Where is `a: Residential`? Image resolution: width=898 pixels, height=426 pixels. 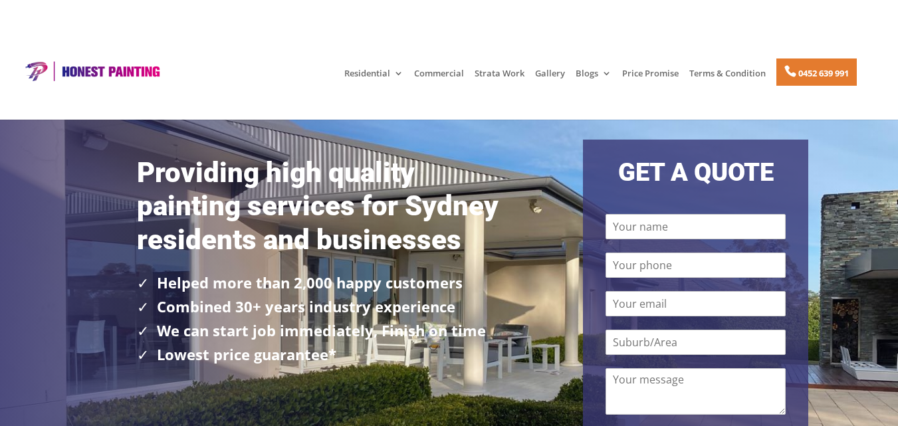
a: Residential is located at coordinates (374, 80).